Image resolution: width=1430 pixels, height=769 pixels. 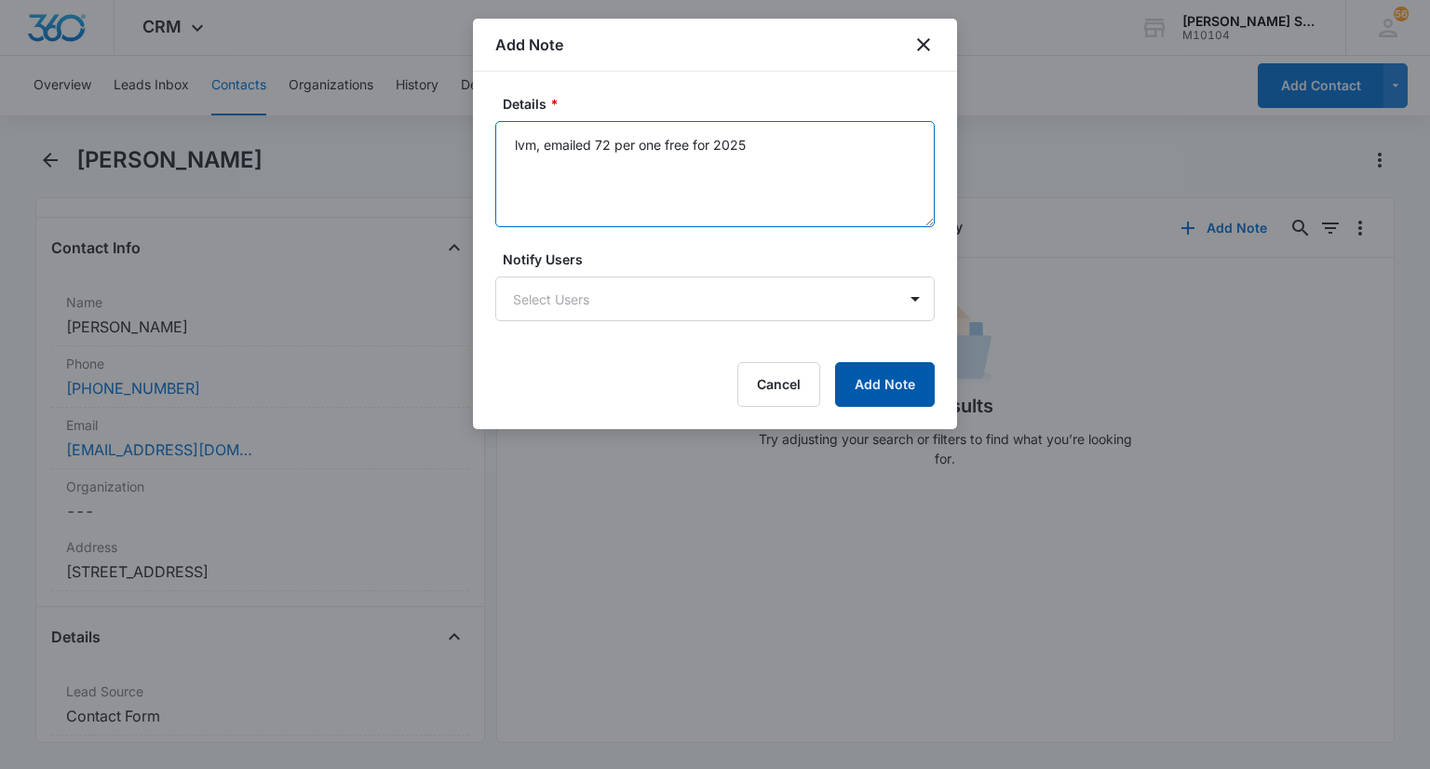 I want to click on button: close, so click(x=924, y=45).